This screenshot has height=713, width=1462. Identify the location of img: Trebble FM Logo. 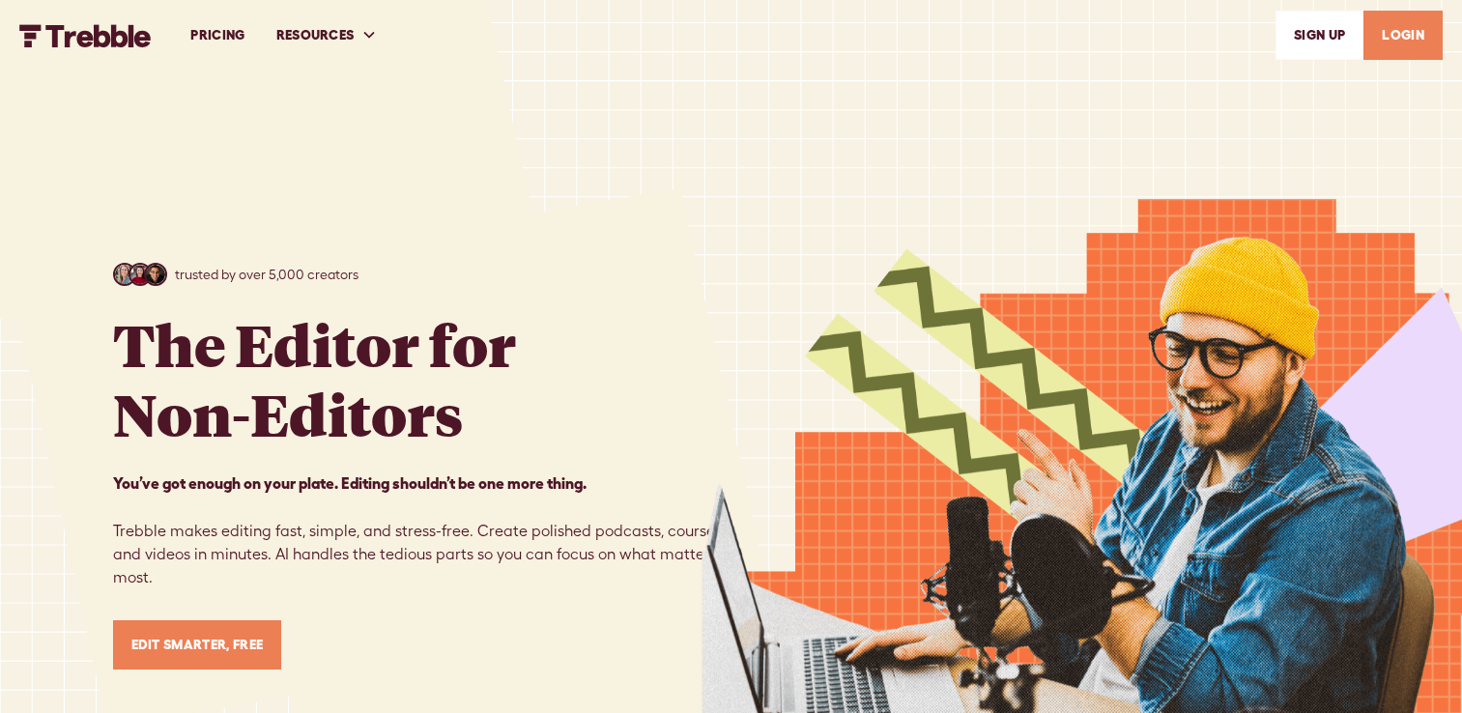
(85, 36).